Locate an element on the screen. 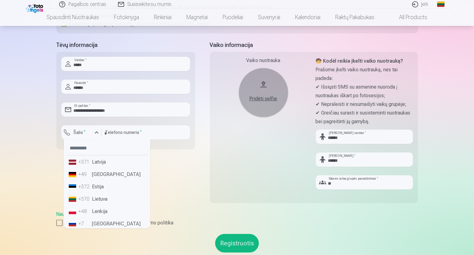 Image resolution: width=474 pixels, height=255 pixels. p: ✔ Išsiųsti SMS su asmenine nuoroda į nuotraukas iškart po fotosesijos; is located at coordinates (364, 92).